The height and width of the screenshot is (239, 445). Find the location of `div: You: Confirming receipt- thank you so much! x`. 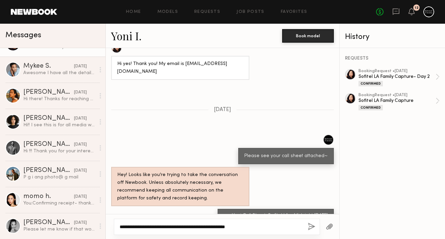

div: You: Confirming receipt- thank you so much! x is located at coordinates (59, 203).